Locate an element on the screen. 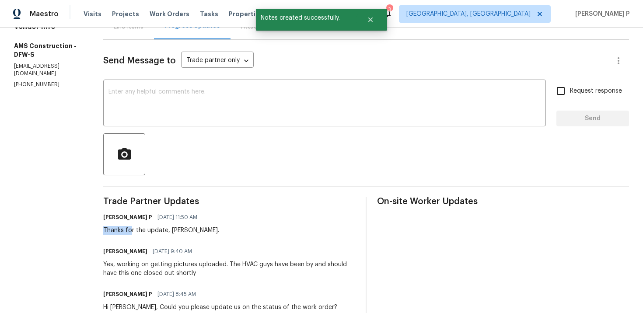 This screenshot has width=643, height=313. span: Maestro is located at coordinates (44, 14).